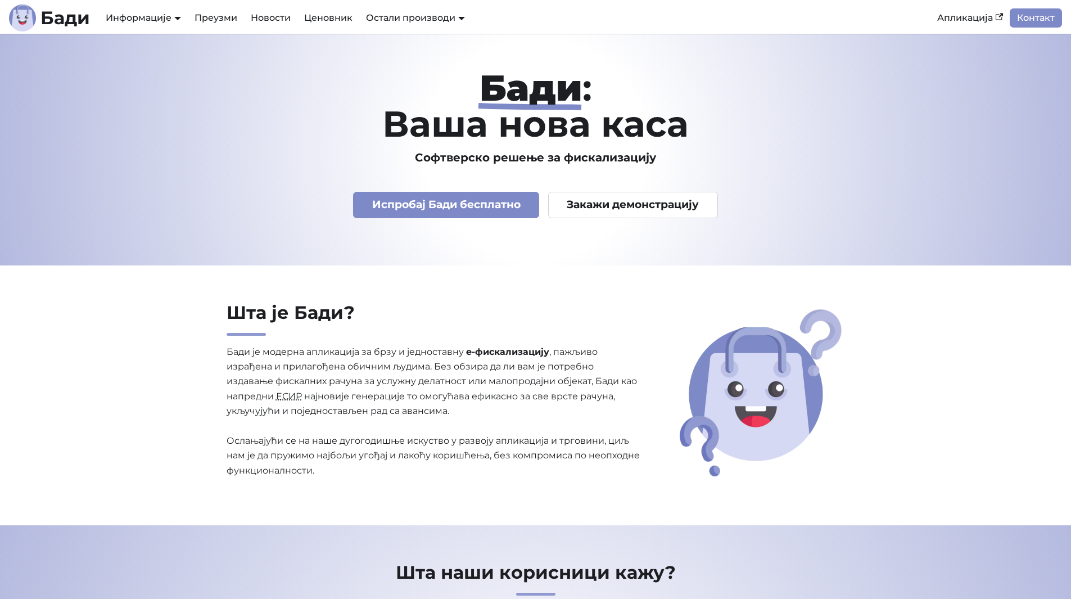  I want to click on h2: Шта наши корисници кажу?, so click(536, 578).